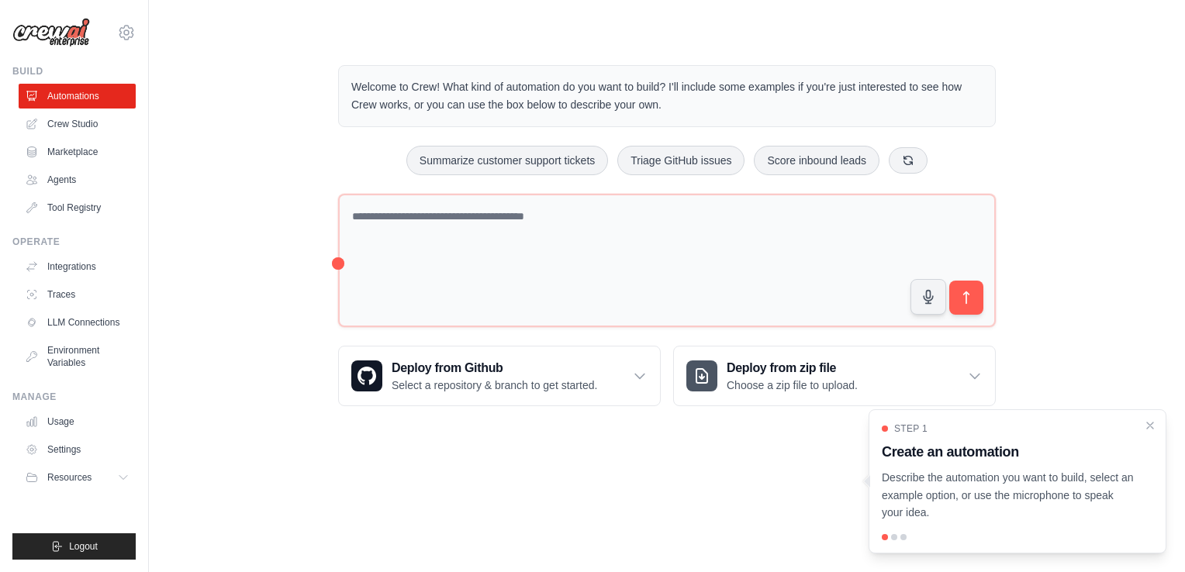  Describe the element at coordinates (74, 71) in the screenshot. I see `div: Build` at that location.